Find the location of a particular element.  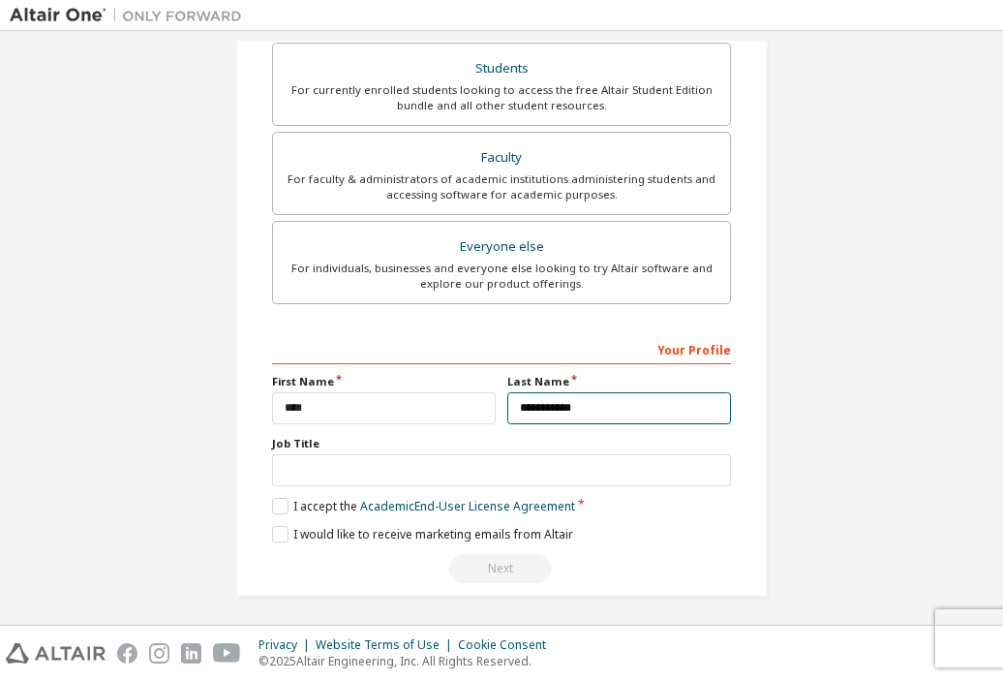

a: Academic End-User License Agreement is located at coordinates (468, 506).